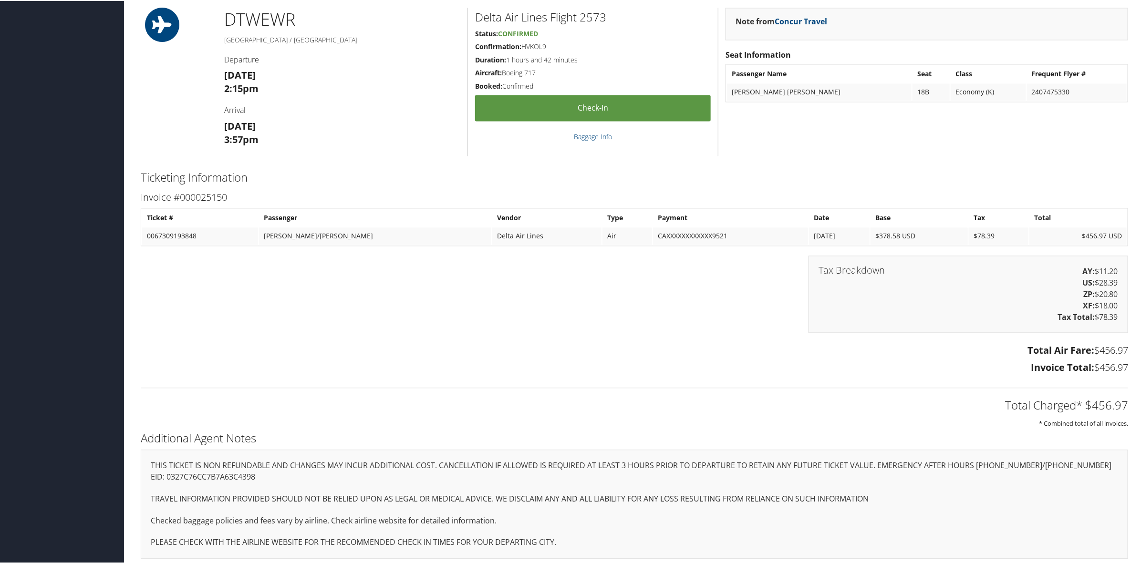 This screenshot has width=1141, height=563. Describe the element at coordinates (1089, 294) in the screenshot. I see `strong: ZP:` at that location.